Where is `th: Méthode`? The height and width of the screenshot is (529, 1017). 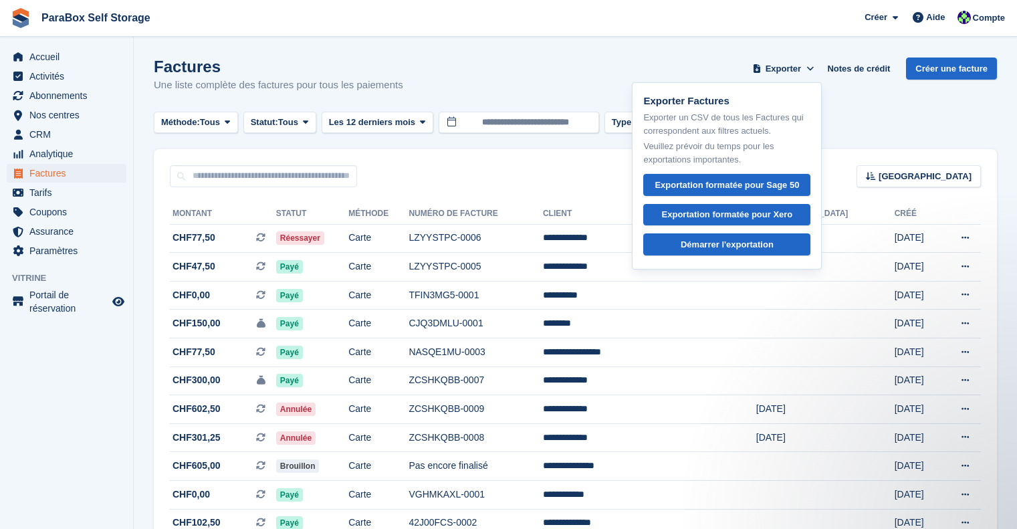 th: Méthode is located at coordinates (378, 214).